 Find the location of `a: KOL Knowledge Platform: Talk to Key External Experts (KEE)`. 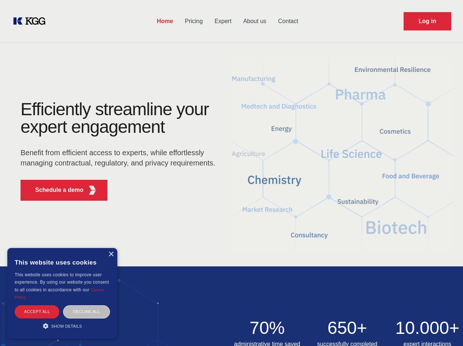

a: KOL Knowledge Platform: Talk to Key External Experts (KEE) is located at coordinates (32, 21).